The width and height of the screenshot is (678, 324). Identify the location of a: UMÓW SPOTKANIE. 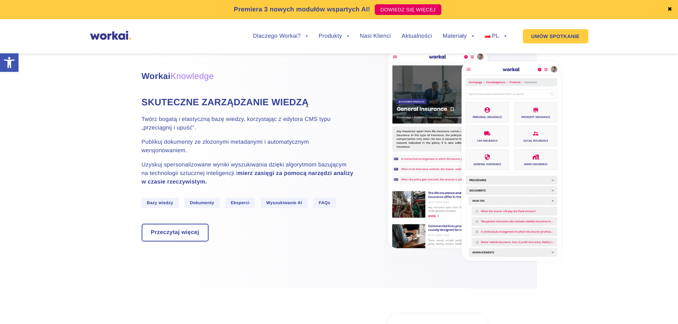
(555, 36).